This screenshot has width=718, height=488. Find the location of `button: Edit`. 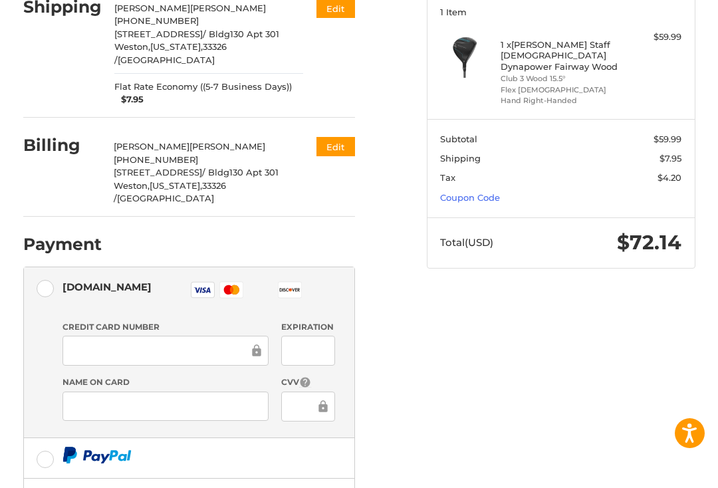

button: Edit is located at coordinates (336, 146).